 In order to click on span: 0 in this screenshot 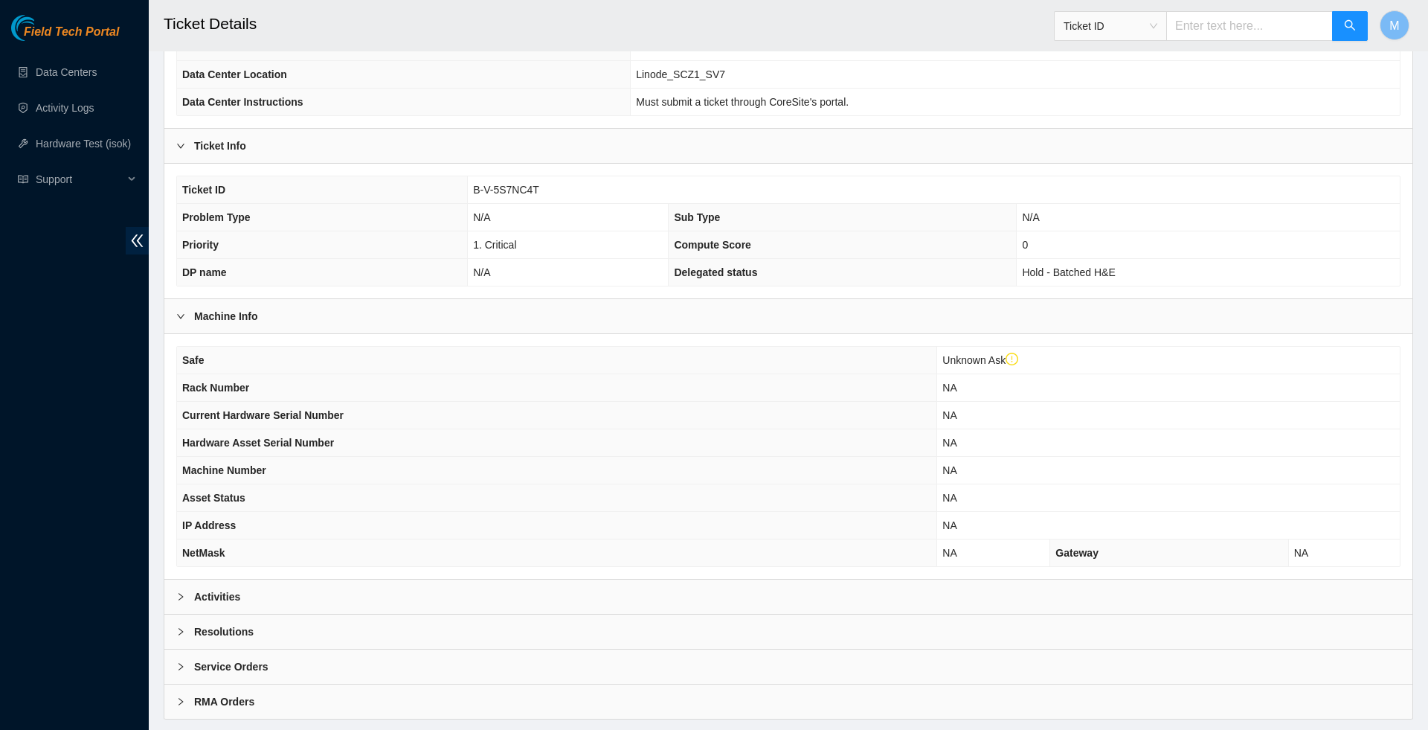, I will do `click(1025, 245)`.